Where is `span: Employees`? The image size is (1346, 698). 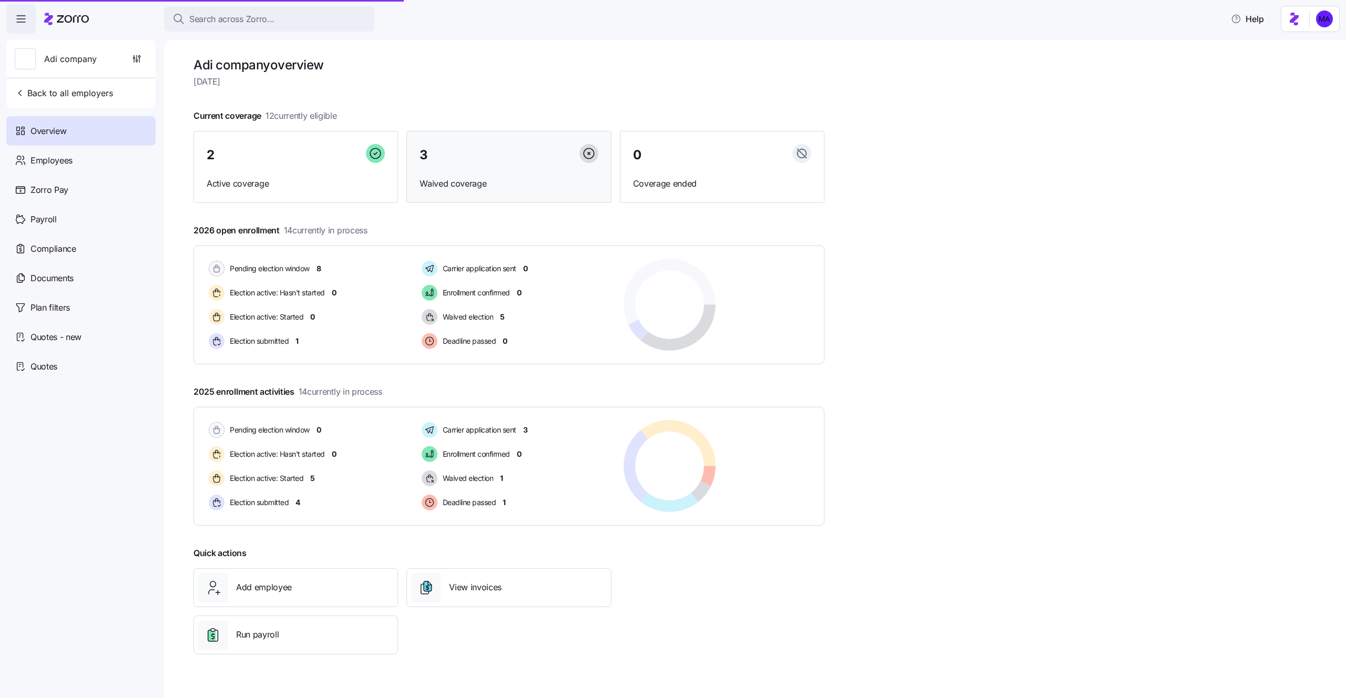
span: Employees is located at coordinates (52, 160).